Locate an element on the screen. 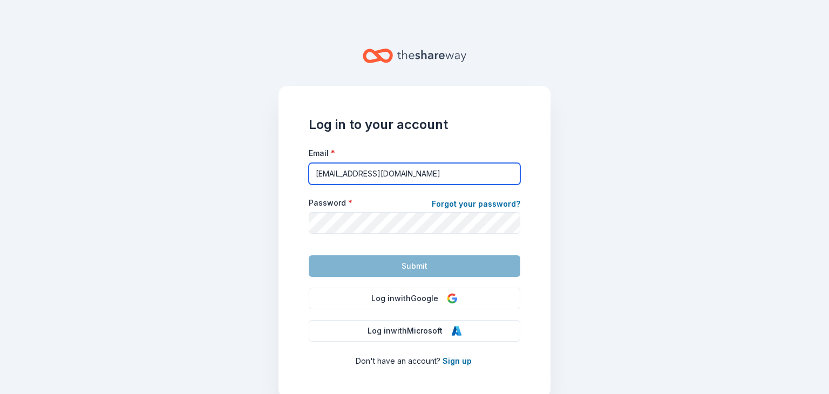 The width and height of the screenshot is (829, 394). button: Log inwithGoogle is located at coordinates (415, 299).